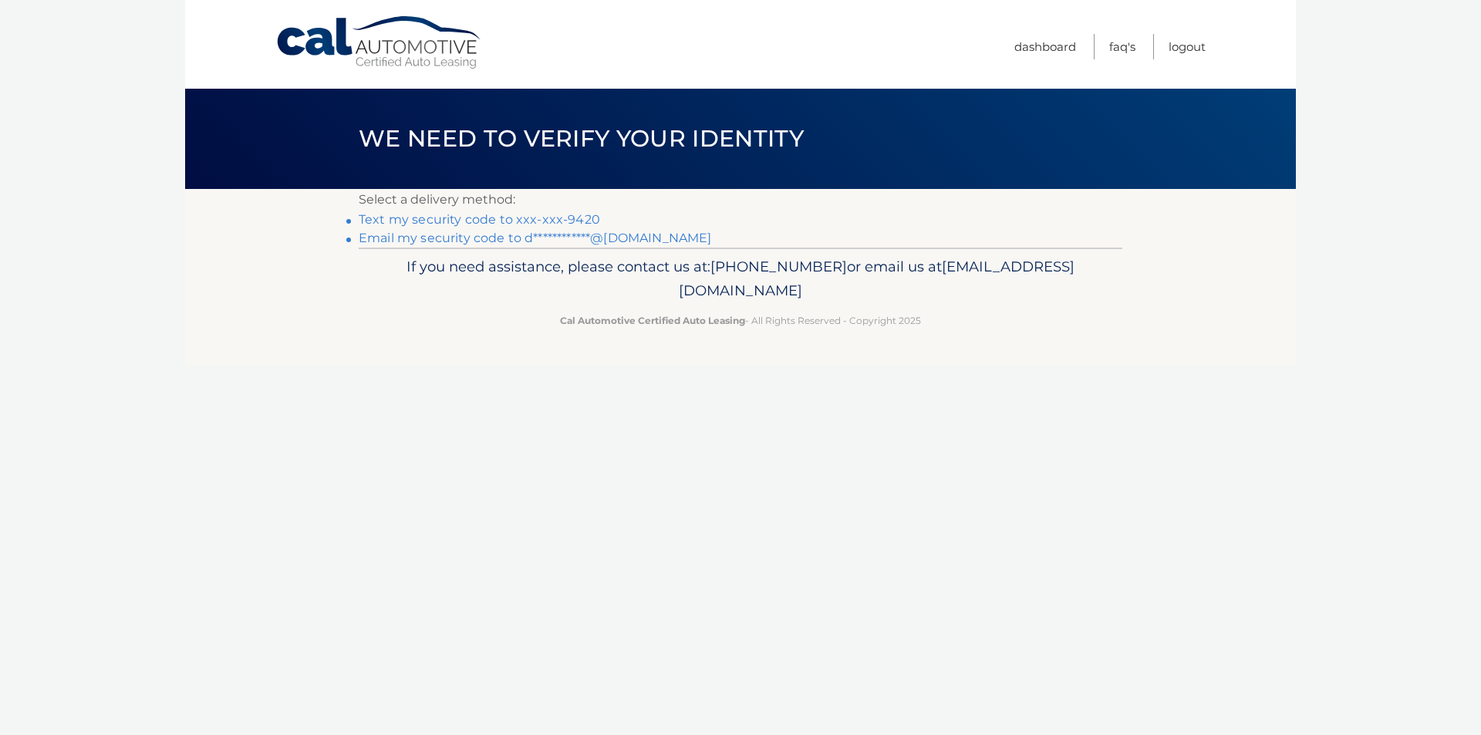  What do you see at coordinates (379, 42) in the screenshot?
I see `a: Cal Automotive` at bounding box center [379, 42].